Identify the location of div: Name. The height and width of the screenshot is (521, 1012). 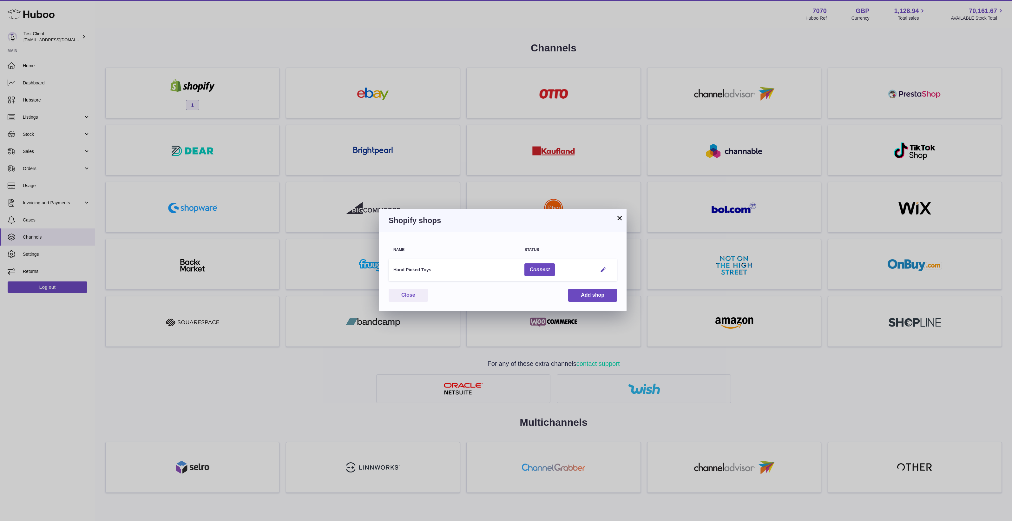
(454, 250).